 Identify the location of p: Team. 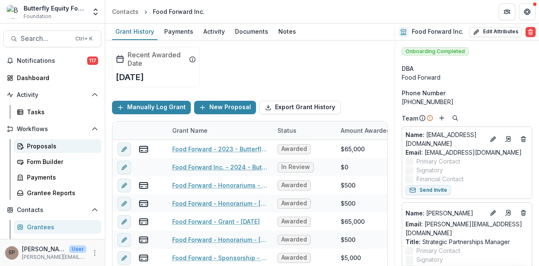
(410, 118).